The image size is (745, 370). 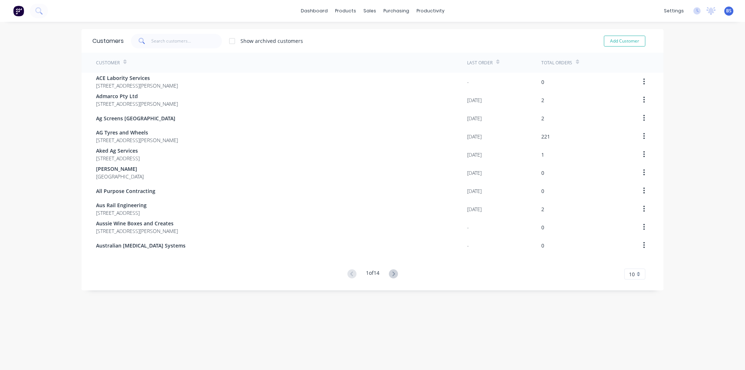 I want to click on div: products, so click(x=345, y=11).